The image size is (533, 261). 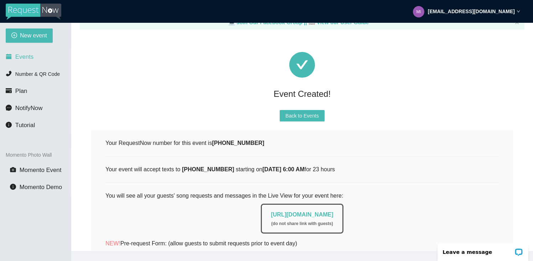 What do you see at coordinates (29, 36) in the screenshot?
I see `button: plus-circleNew event` at bounding box center [29, 36].